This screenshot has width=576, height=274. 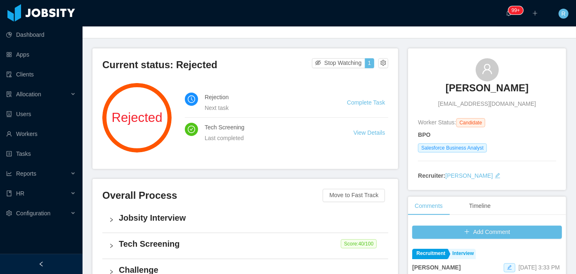 I want to click on i: icon: check-circle, so click(x=191, y=129).